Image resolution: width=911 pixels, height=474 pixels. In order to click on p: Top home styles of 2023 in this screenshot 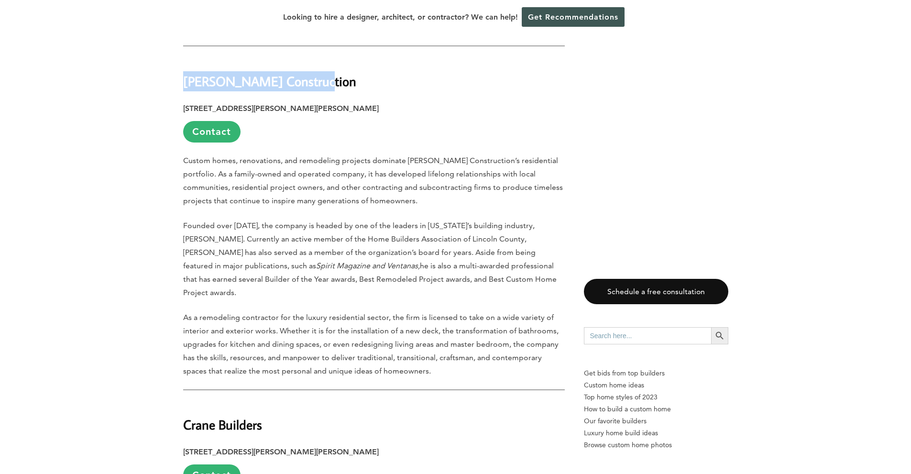, I will do `click(656, 397)`.